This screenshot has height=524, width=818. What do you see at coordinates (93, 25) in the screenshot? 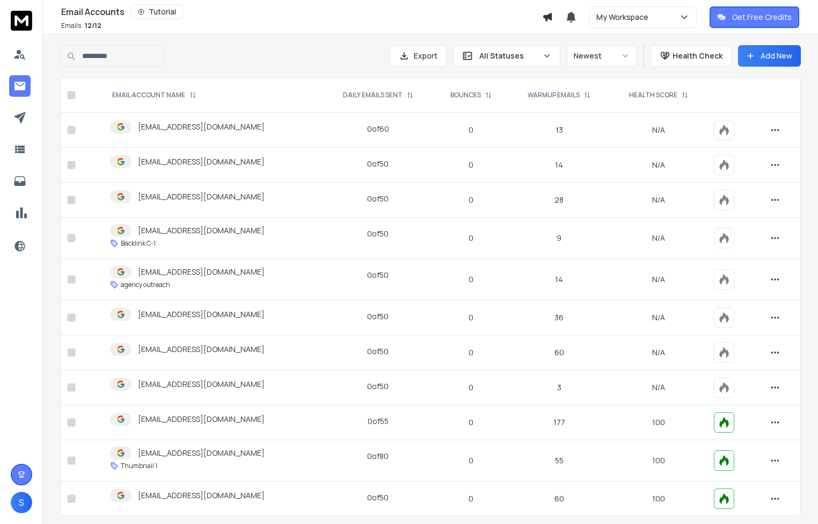
I see `span: 12 / 12` at bounding box center [93, 25].